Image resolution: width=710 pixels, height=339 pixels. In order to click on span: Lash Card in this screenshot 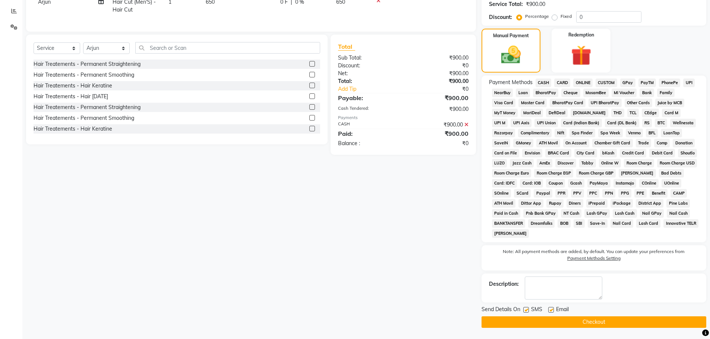, I will do `click(648, 223)`.